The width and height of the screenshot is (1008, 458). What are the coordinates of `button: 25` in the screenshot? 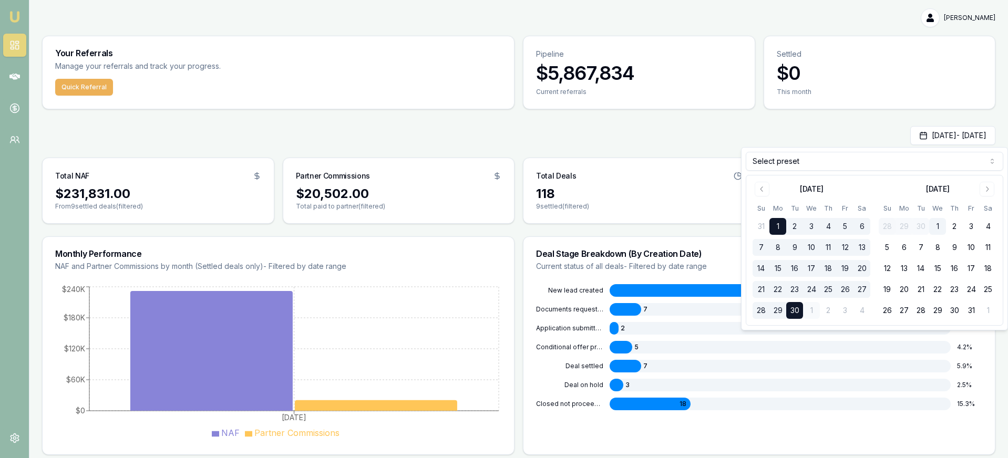 It's located at (988, 290).